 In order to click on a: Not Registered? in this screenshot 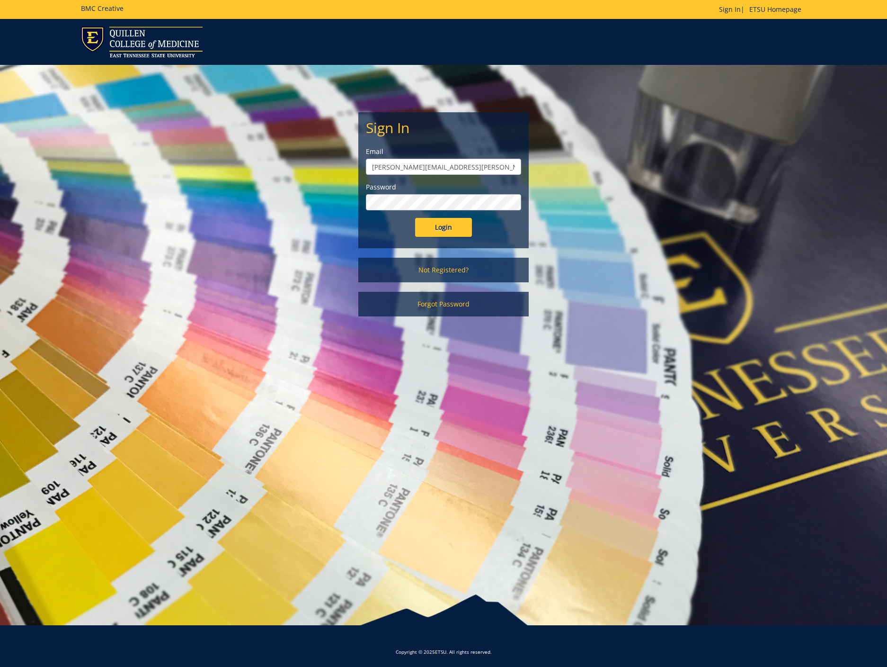, I will do `click(444, 270)`.